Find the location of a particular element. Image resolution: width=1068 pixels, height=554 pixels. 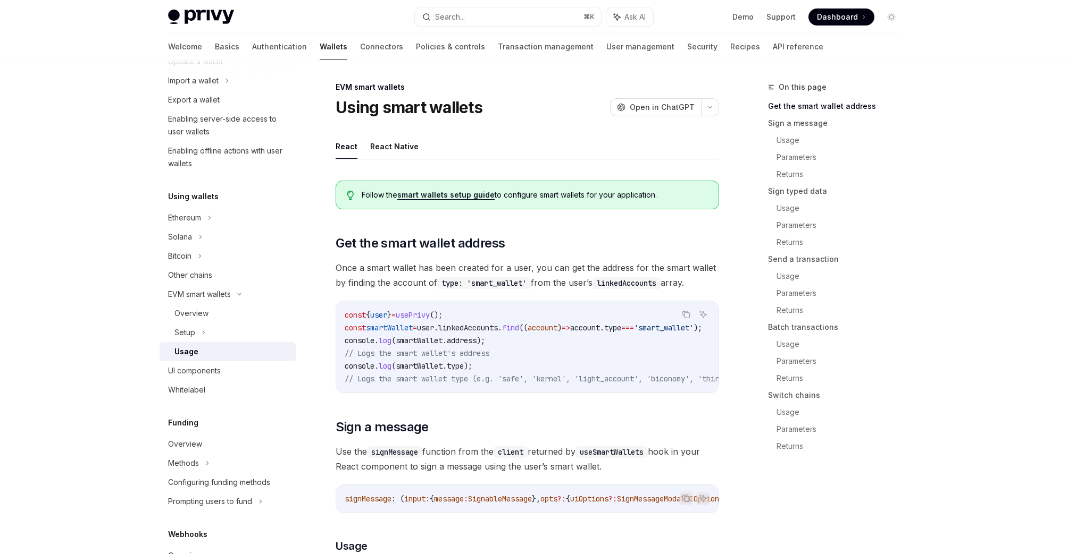

div: Setup is located at coordinates (184, 333).